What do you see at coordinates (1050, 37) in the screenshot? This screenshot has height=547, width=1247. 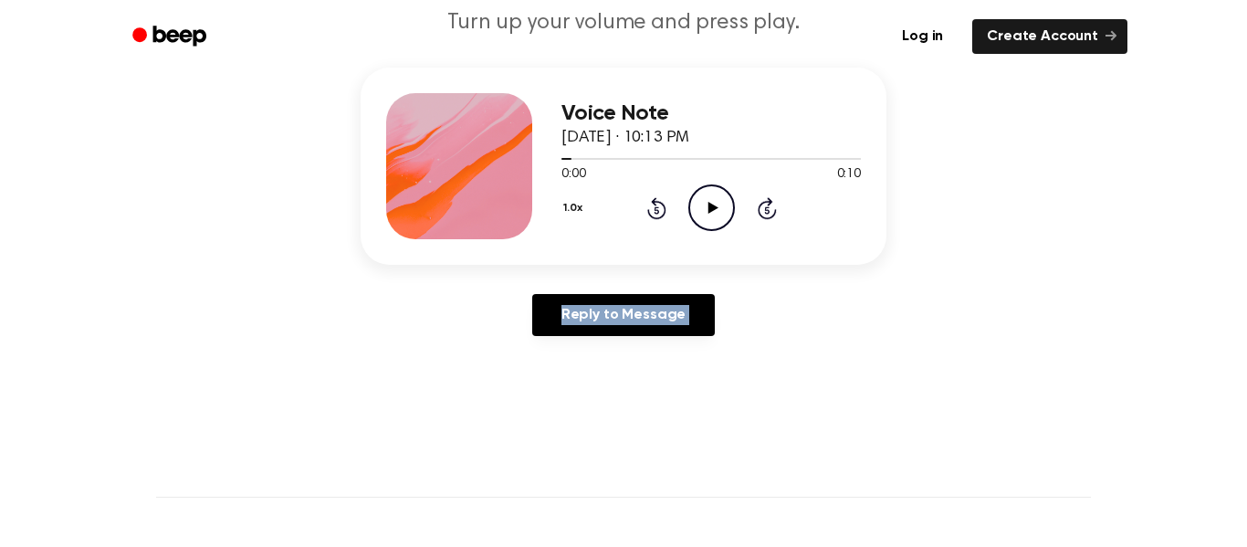 I see `a: Create Account` at bounding box center [1050, 37].